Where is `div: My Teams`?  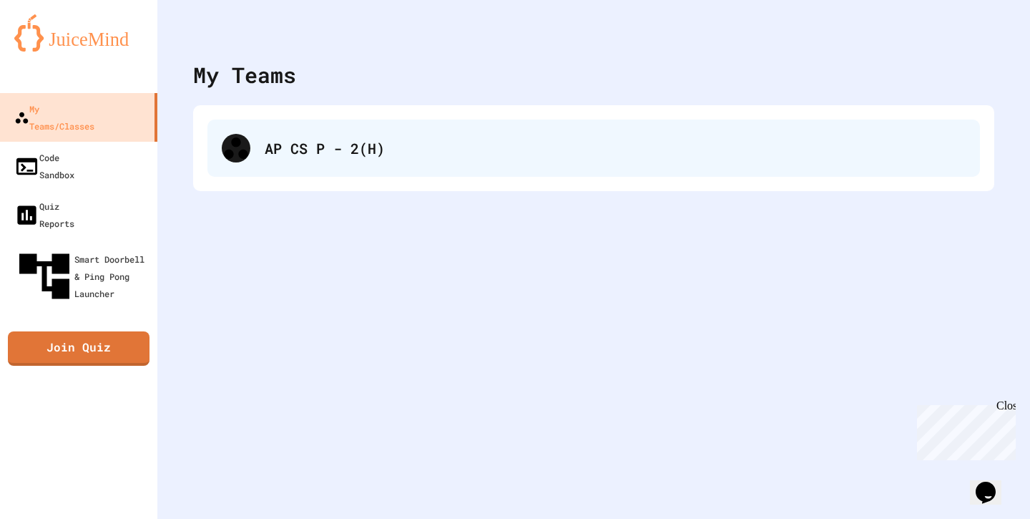
div: My Teams is located at coordinates (245, 74).